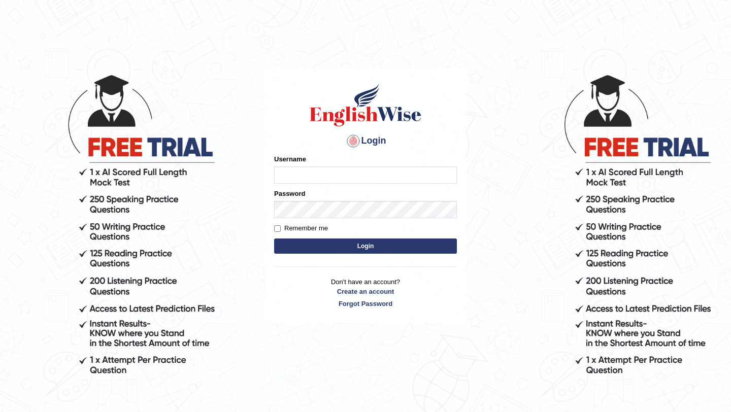 The image size is (731, 412). Describe the element at coordinates (365, 105) in the screenshot. I see `img: Logo of English Wise sign in for intelligent practice with AI` at that location.